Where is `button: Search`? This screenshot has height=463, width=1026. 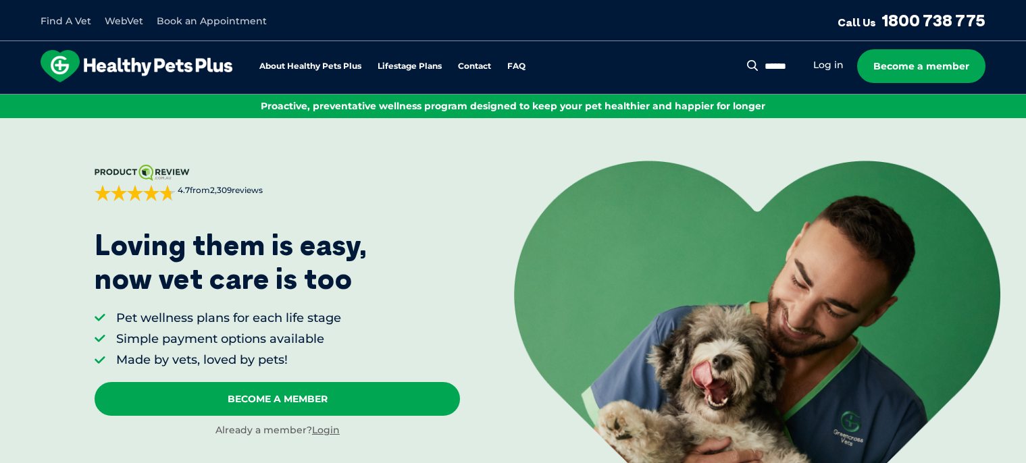 button: Search is located at coordinates (752, 66).